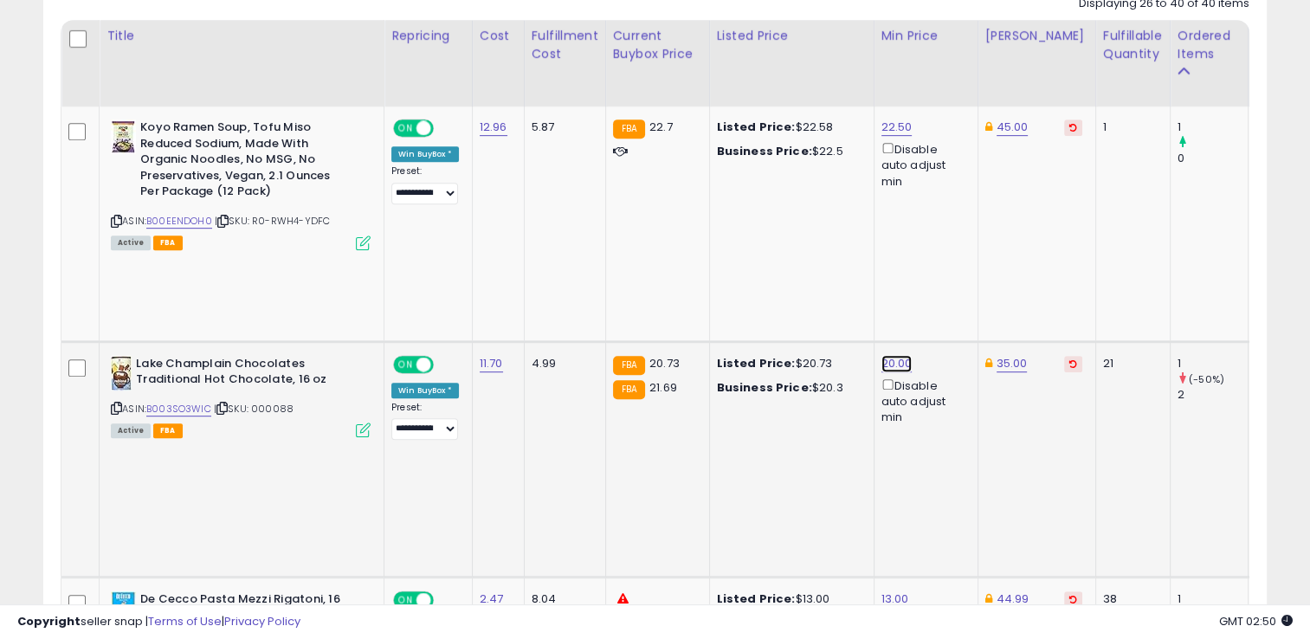  What do you see at coordinates (272, 221) in the screenshot?
I see `span: | SKU: R0-RWH4-YDFC` at bounding box center [272, 221].